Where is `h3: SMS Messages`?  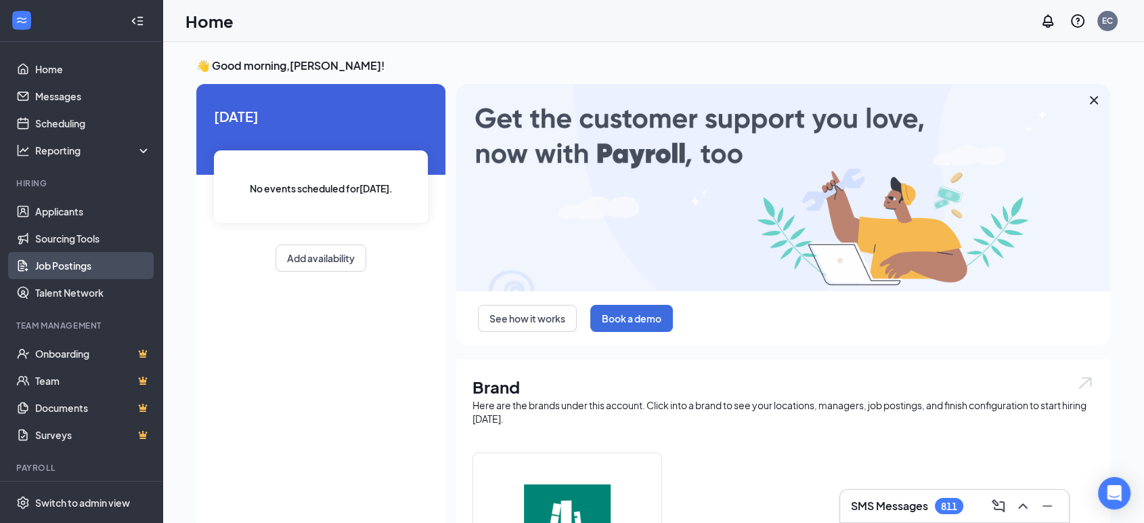
h3: SMS Messages is located at coordinates (889, 506).